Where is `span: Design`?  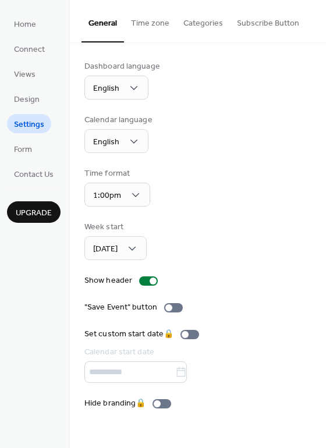 span: Design is located at coordinates (27, 99).